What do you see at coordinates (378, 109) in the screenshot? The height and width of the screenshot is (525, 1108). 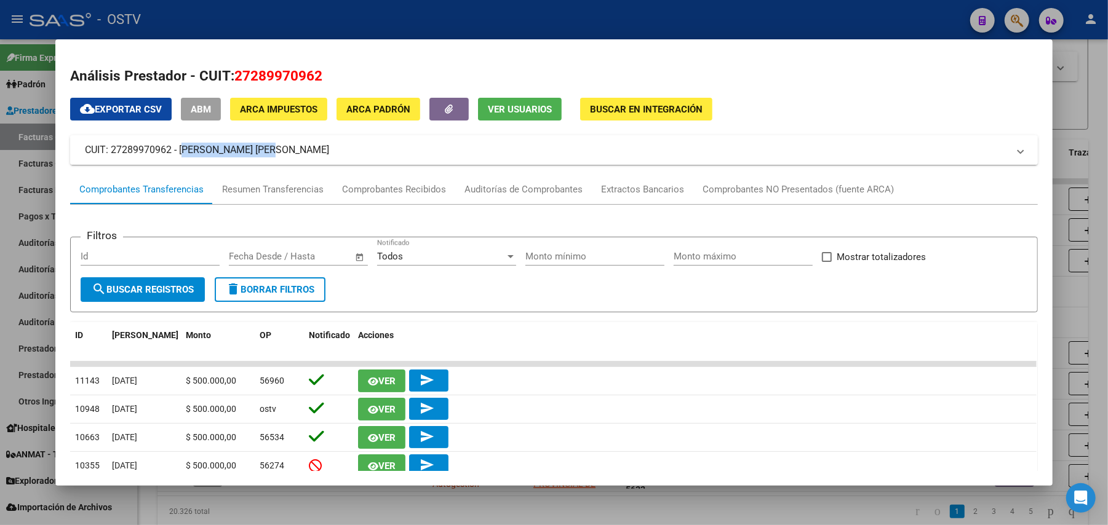 I see `button: ARCA Padrón` at bounding box center [378, 109].